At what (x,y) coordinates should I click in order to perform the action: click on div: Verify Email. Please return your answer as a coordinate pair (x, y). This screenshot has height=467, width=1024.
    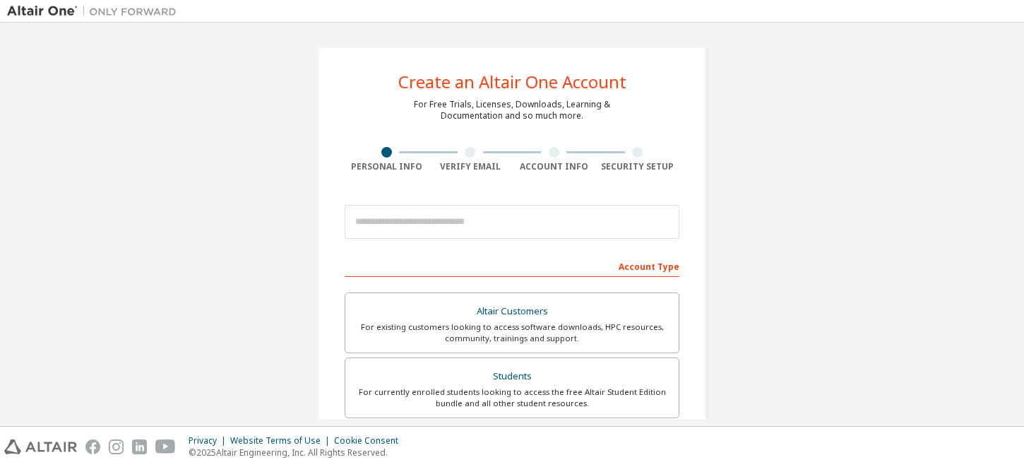
    Looking at the image, I should click on (470, 167).